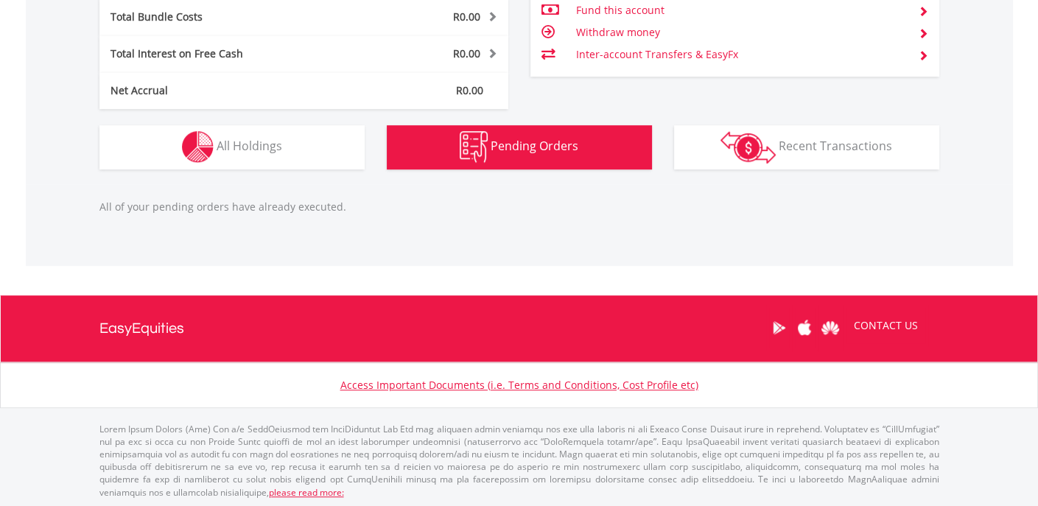 This screenshot has height=506, width=1038. What do you see at coordinates (520, 461) in the screenshot?
I see `p: Lorem Ipsum Dolors (Ame) Con a/e SeddOeiusmod tem InciDiduntut Lab Etd mag aliquaen admin veniamq...` at bounding box center [520, 461].